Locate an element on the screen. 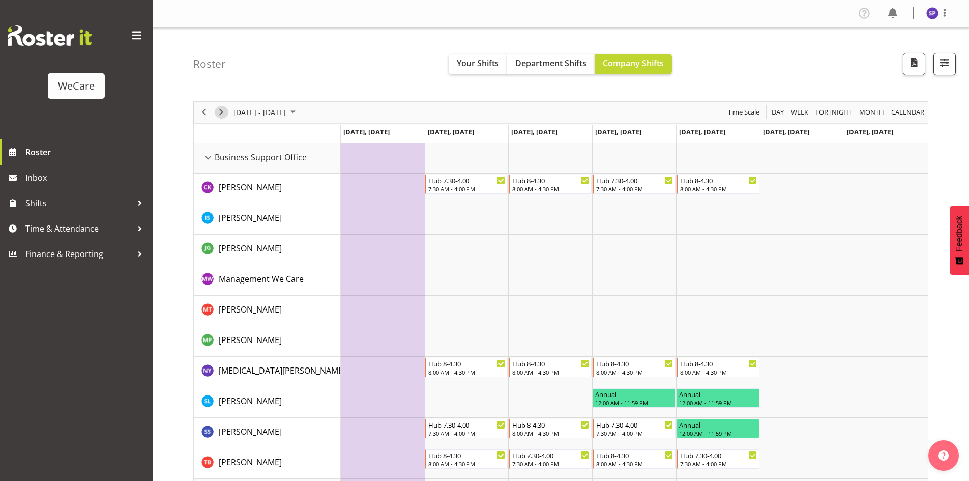 This screenshot has width=969, height=481. div: Chloe Kim"s event - Hub 7.30-4.00 Begin From Tuesday, October 28, 2025 at 7:30:00 AM GMT+13:00 En... is located at coordinates (466, 184).